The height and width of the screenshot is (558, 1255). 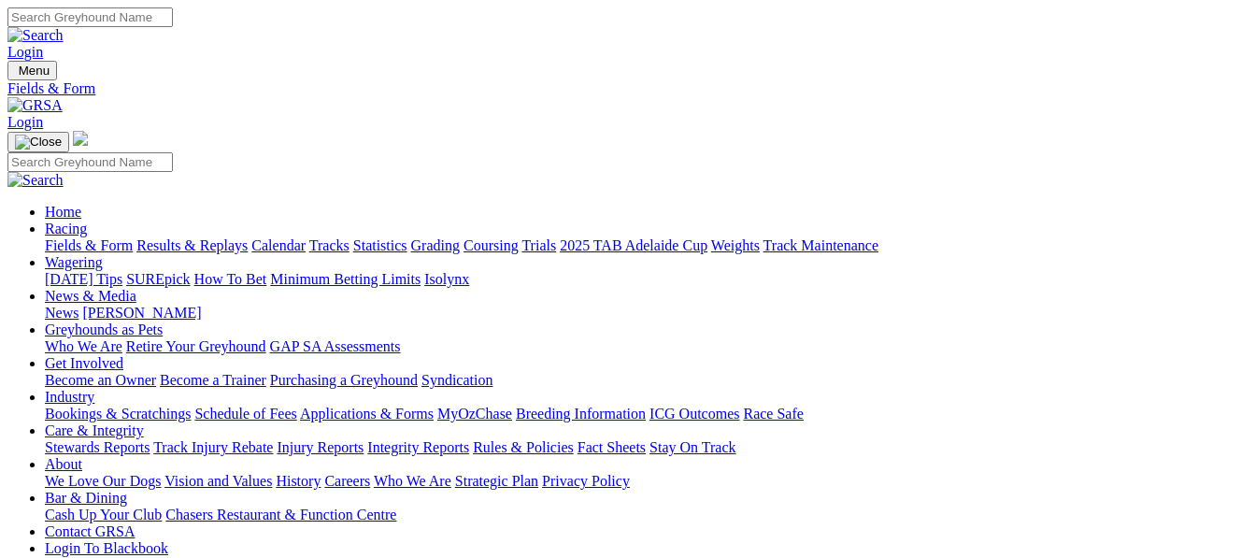 I want to click on a: Isolynx, so click(x=447, y=278).